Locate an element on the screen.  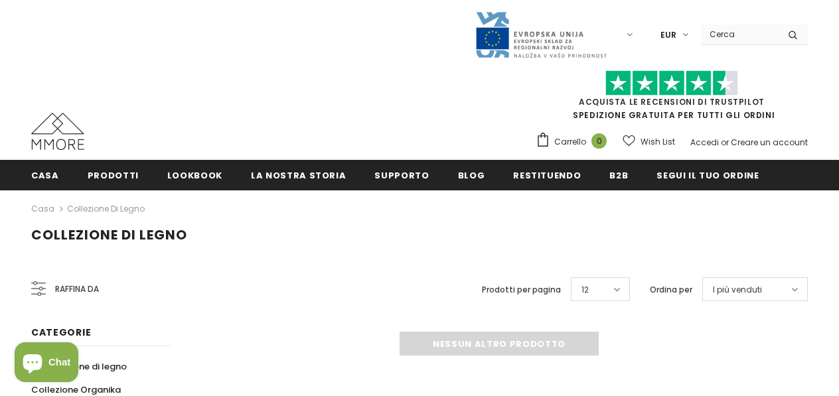
a: supporto is located at coordinates (402, 175).